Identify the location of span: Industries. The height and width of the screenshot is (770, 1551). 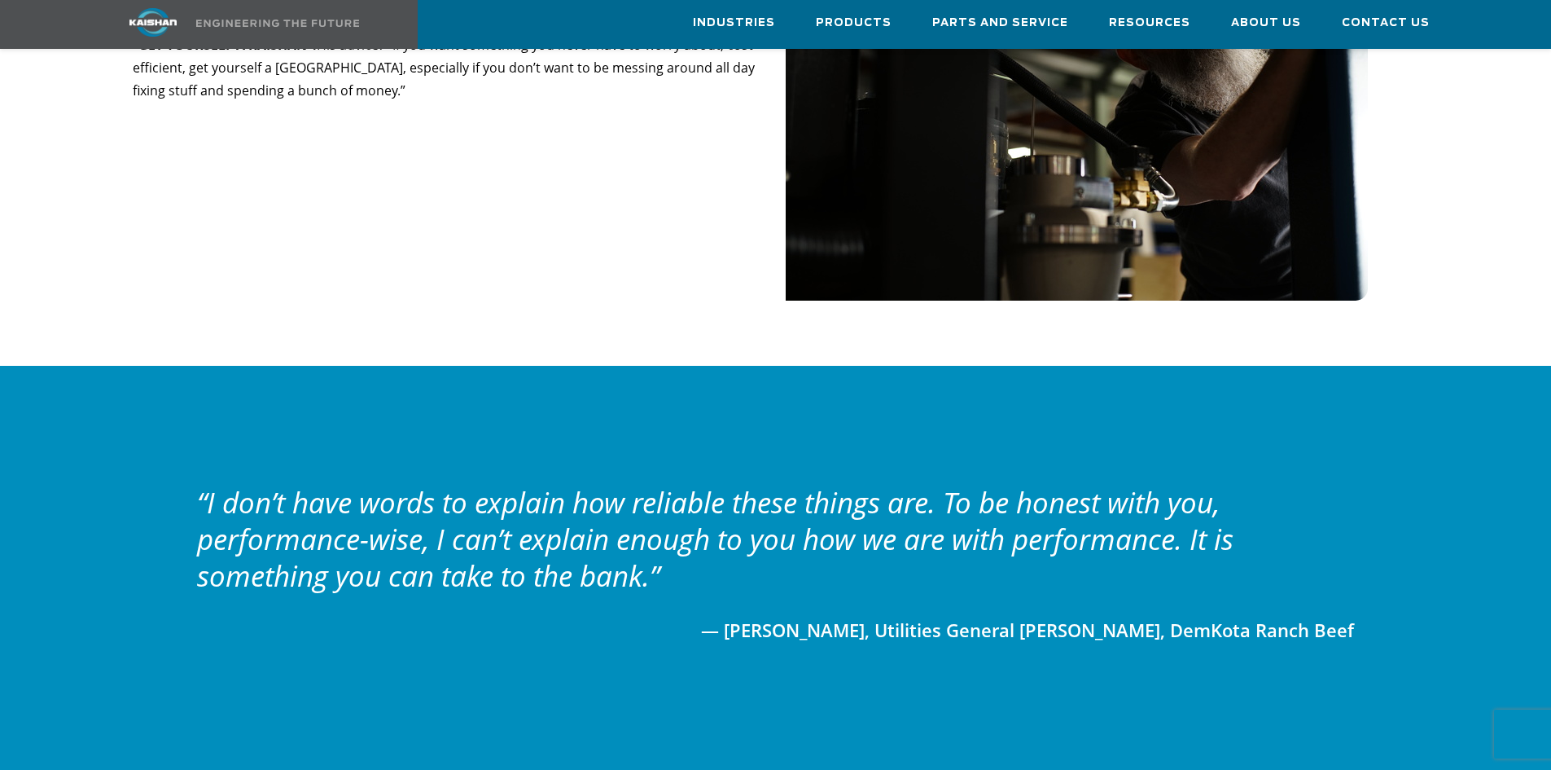
(734, 23).